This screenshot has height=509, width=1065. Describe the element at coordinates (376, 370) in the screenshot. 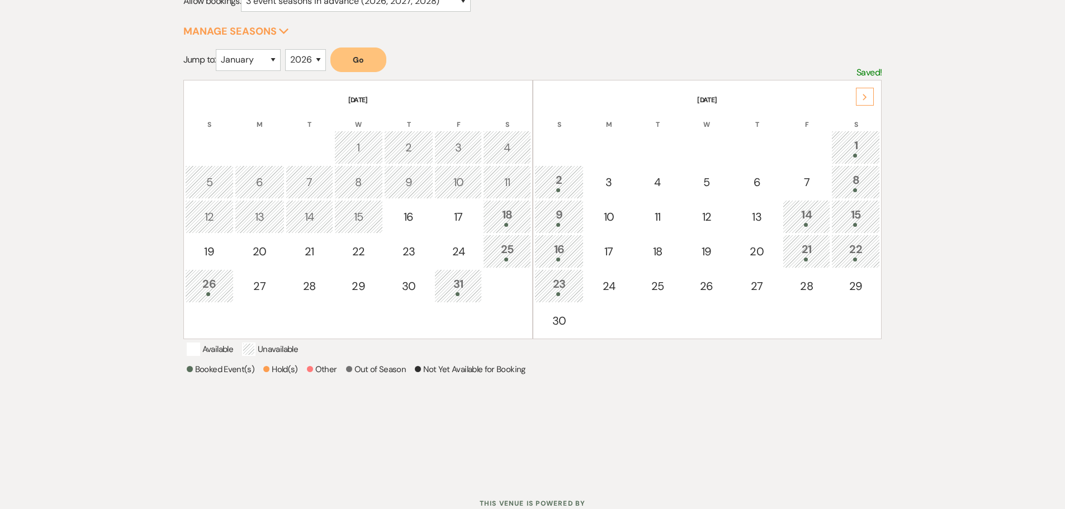

I see `p: Out of Season` at that location.